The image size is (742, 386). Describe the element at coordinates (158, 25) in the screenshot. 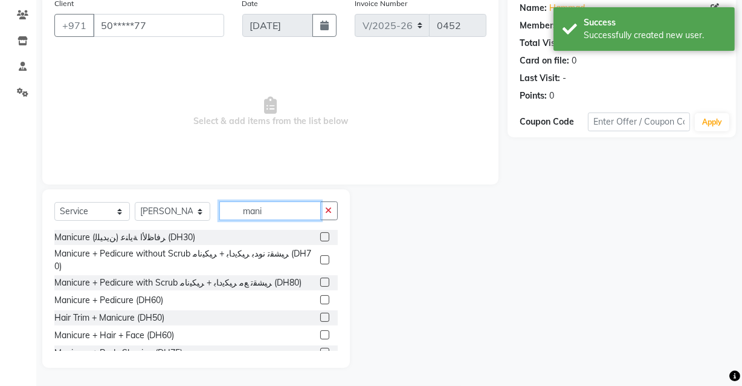

I see `input: Search by Name/Mobile/Email/Code` at that location.